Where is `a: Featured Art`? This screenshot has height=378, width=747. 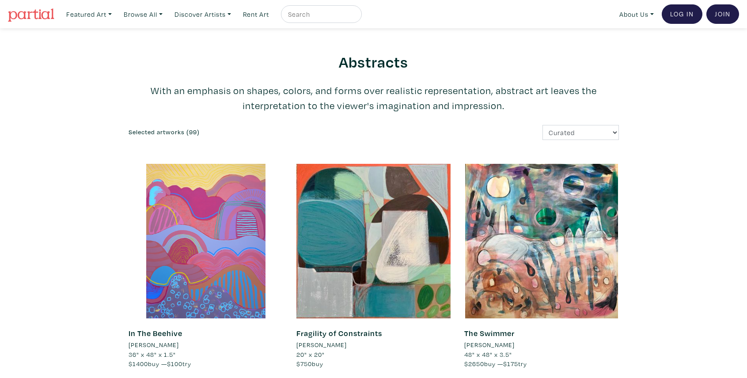
a: Featured Art is located at coordinates (89, 14).